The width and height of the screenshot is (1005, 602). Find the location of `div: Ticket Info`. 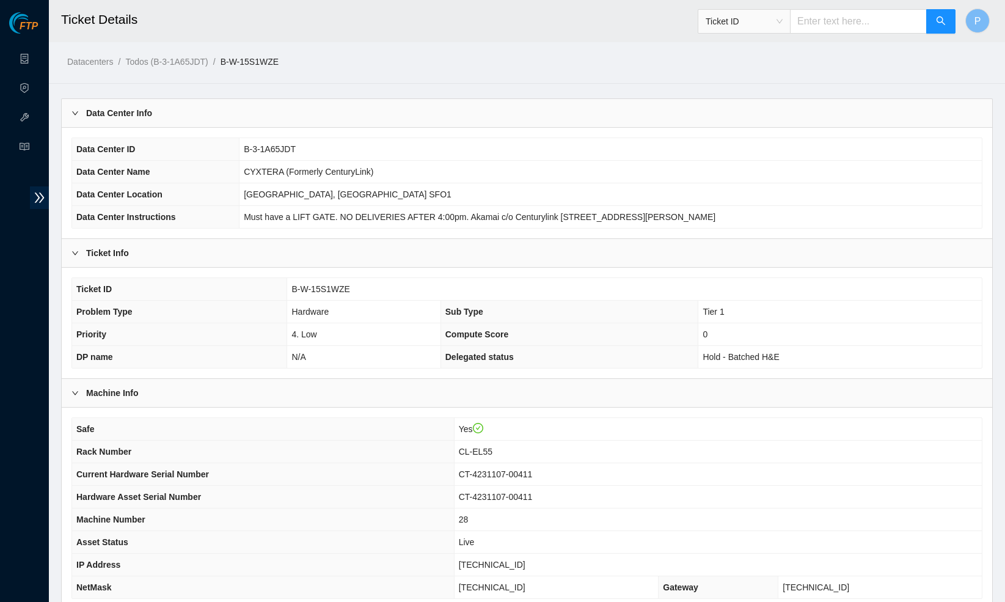

div: Ticket Info is located at coordinates (527, 253).